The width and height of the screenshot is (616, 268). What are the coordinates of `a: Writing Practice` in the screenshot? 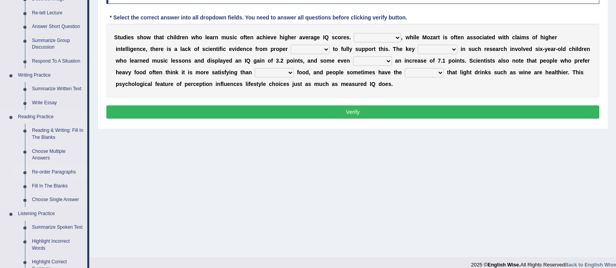 It's located at (51, 76).